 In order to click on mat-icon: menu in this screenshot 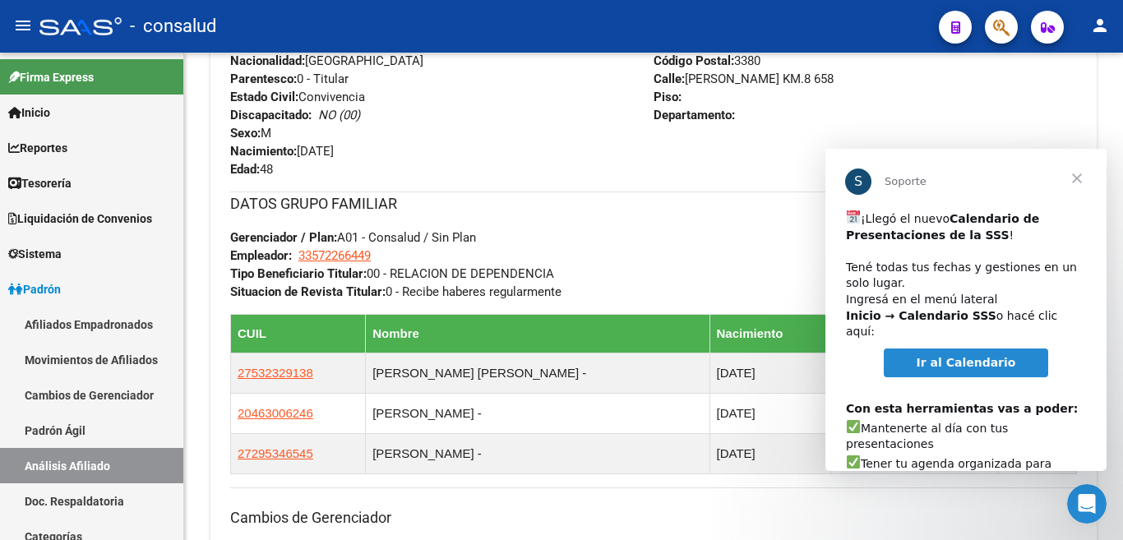, I will do `click(23, 25)`.